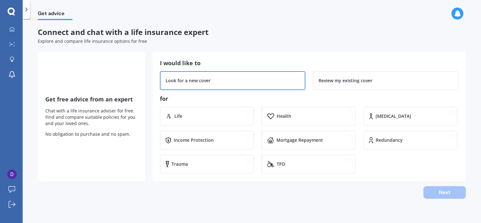 This screenshot has width=481, height=223. I want to click on p: No obligation to purchase and no spam., so click(91, 134).